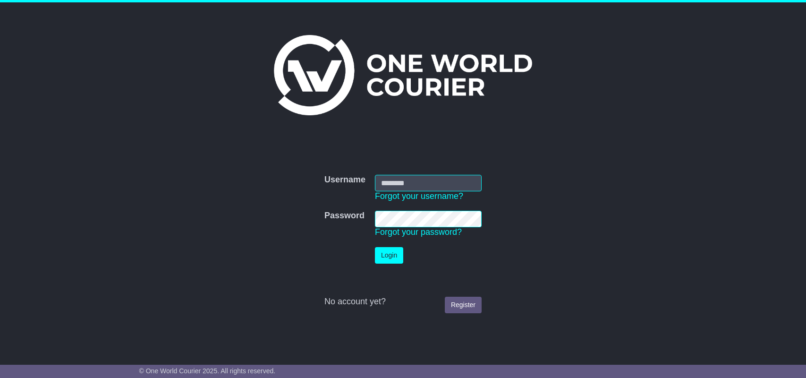 This screenshot has height=378, width=806. What do you see at coordinates (207, 371) in the screenshot?
I see `span: © One World Courier 2025. All rights reserved.` at bounding box center [207, 371].